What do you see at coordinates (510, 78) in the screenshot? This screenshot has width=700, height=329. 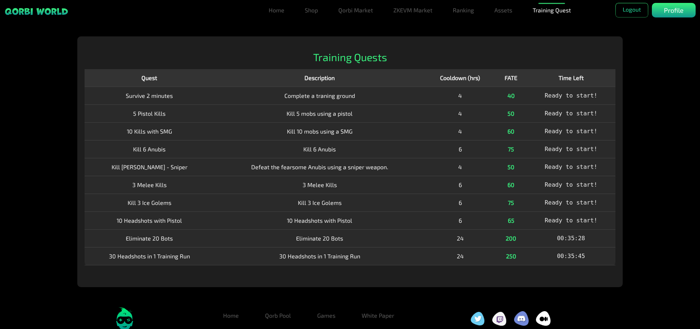 I see `th: FATE` at bounding box center [510, 78].